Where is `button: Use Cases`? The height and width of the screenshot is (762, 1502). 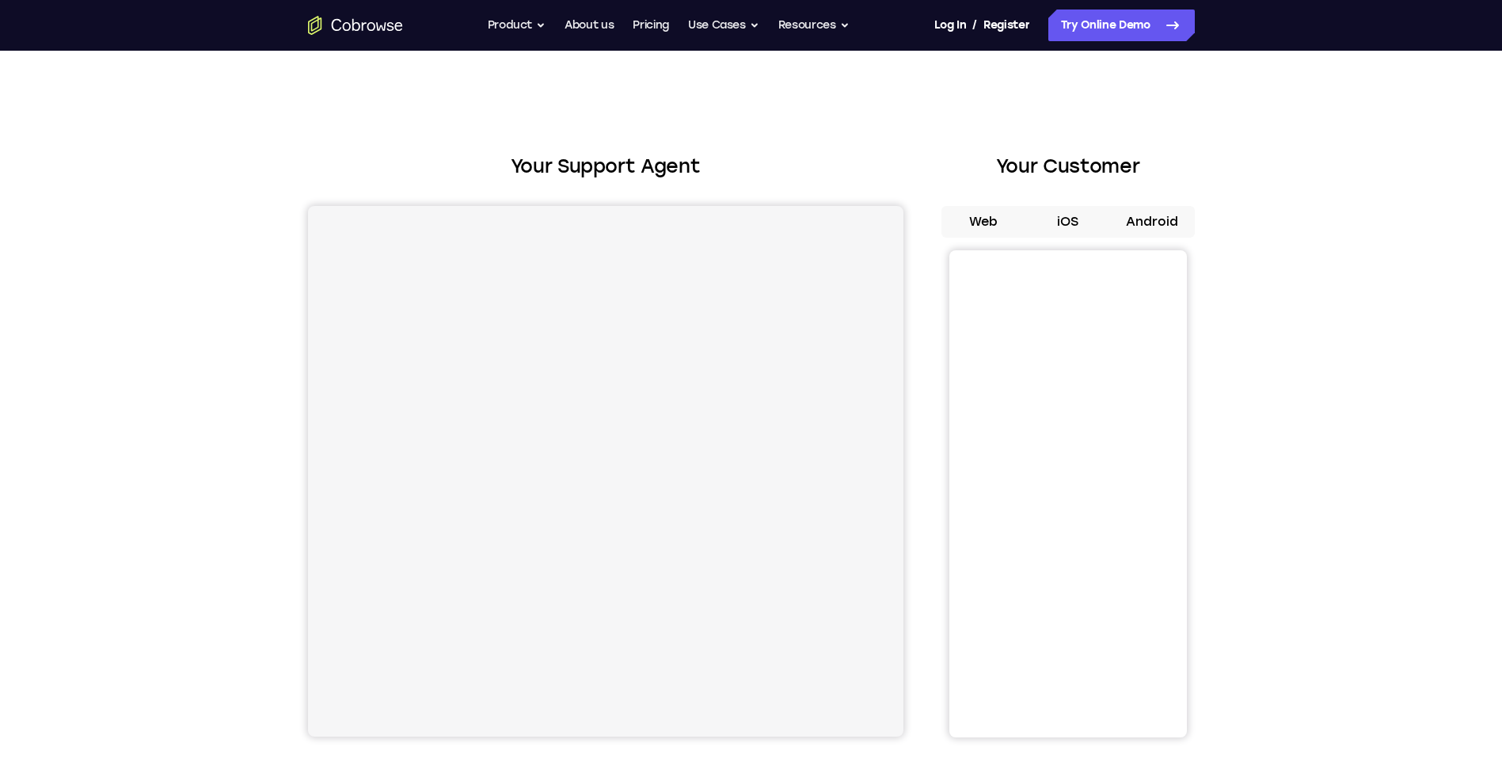 button: Use Cases is located at coordinates (724, 25).